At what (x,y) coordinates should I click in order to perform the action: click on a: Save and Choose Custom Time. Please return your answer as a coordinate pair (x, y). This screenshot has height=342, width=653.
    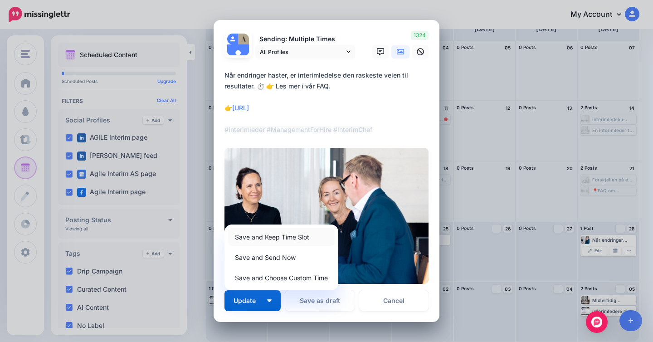
    Looking at the image, I should click on (281, 277).